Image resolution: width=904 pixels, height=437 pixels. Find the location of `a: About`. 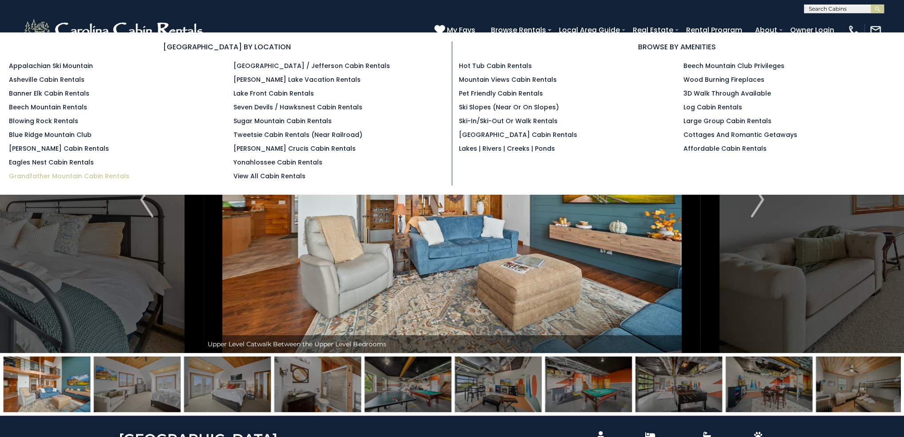

a: About is located at coordinates (766, 30).